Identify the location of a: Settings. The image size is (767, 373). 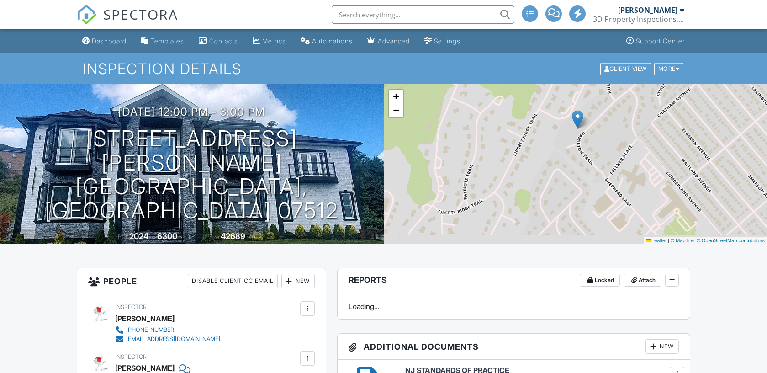
(442, 41).